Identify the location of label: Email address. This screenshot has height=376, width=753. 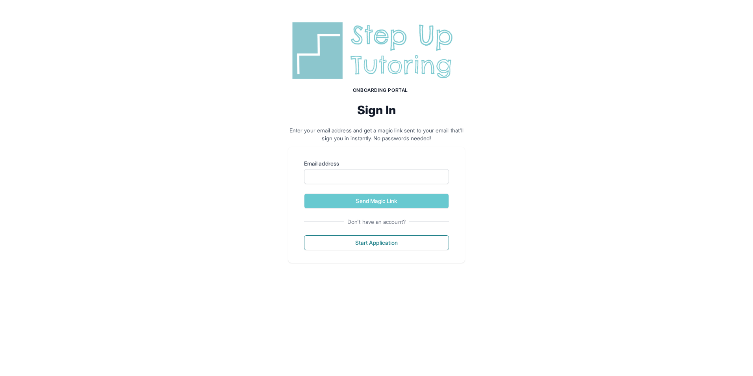
(377, 163).